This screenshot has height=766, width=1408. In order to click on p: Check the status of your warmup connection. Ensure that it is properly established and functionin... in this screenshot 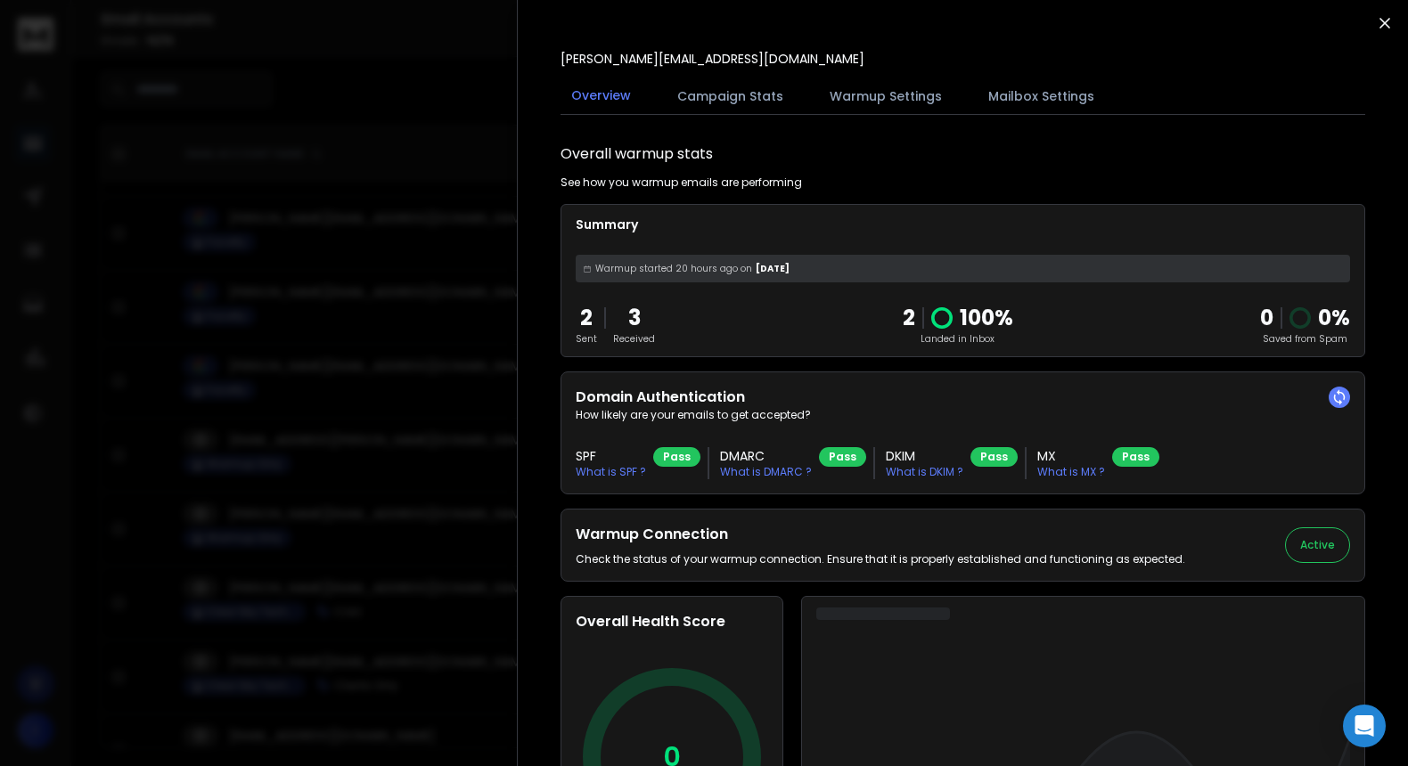, I will do `click(880, 560)`.